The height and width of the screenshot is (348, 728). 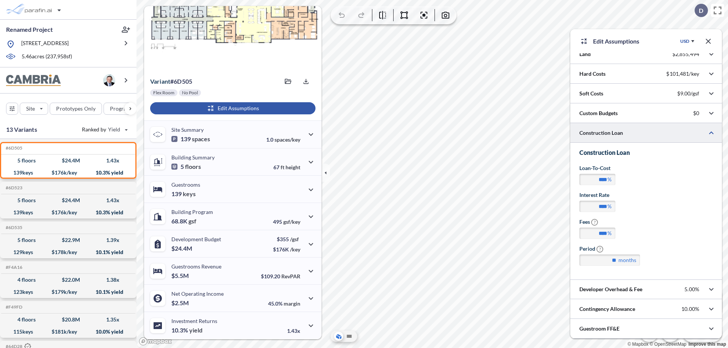 What do you see at coordinates (287, 167) in the screenshot?
I see `p: 67` at bounding box center [287, 167].